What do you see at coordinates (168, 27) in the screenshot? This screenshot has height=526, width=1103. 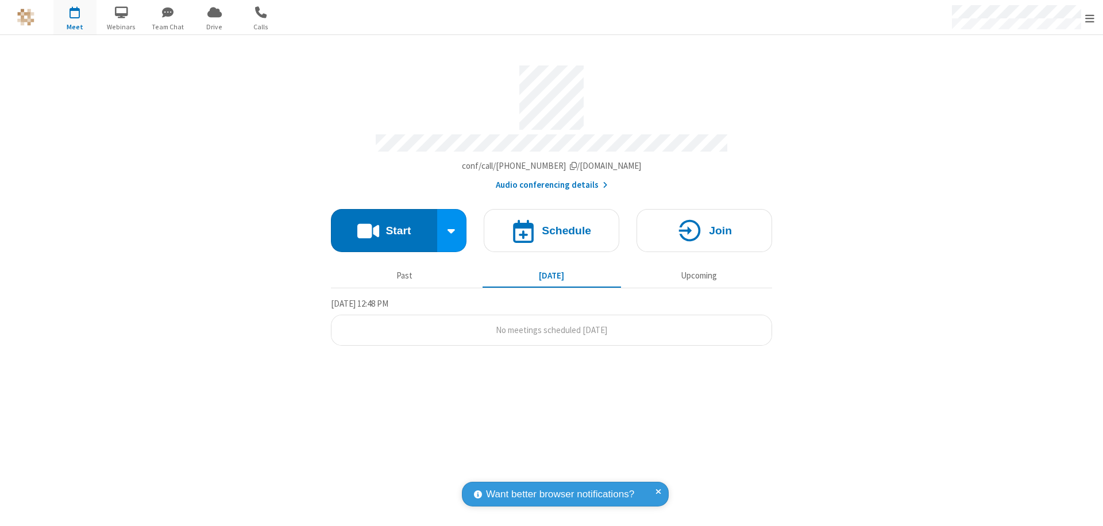 I see `span: Team Chat` at bounding box center [168, 27].